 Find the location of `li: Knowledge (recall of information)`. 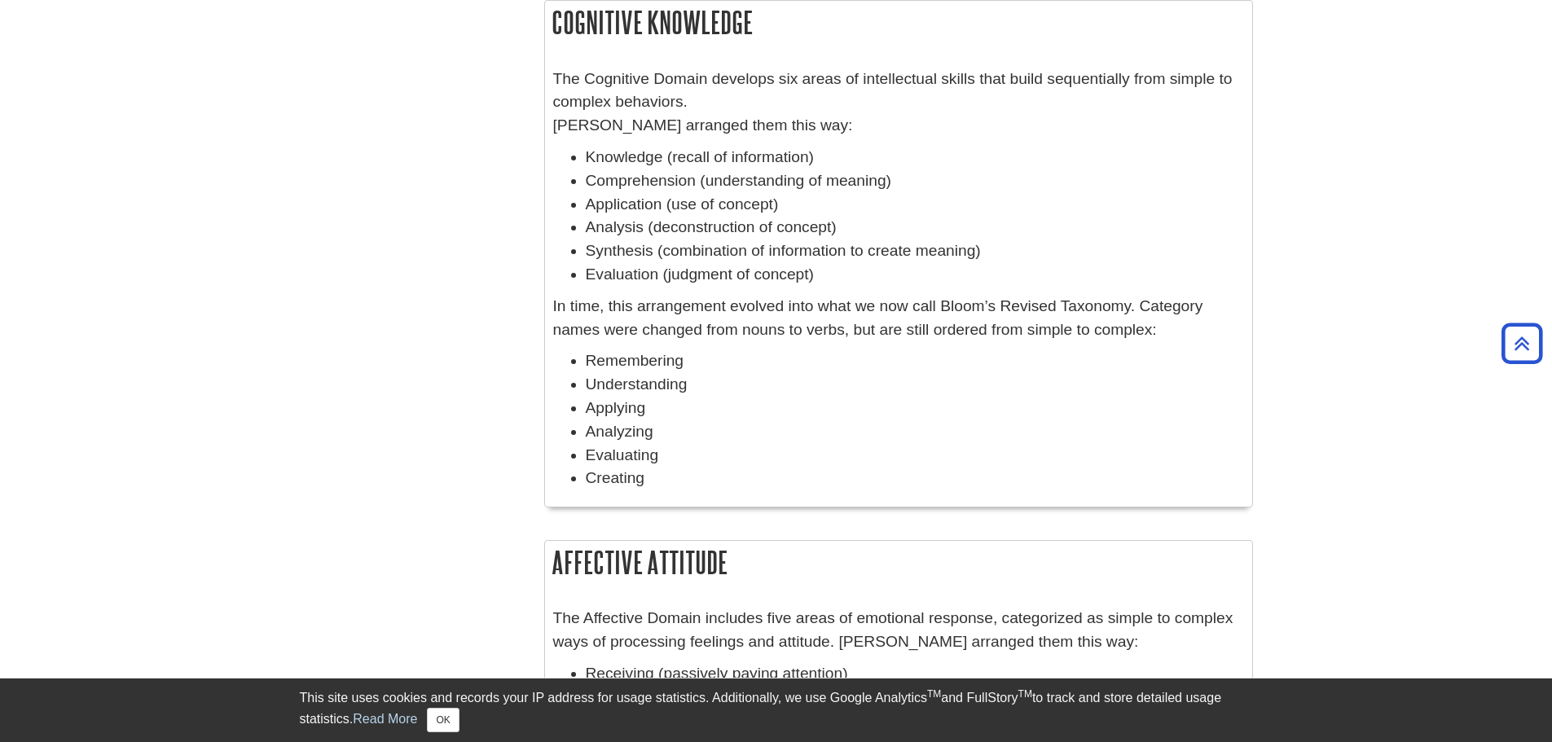

li: Knowledge (recall of information) is located at coordinates (915, 157).